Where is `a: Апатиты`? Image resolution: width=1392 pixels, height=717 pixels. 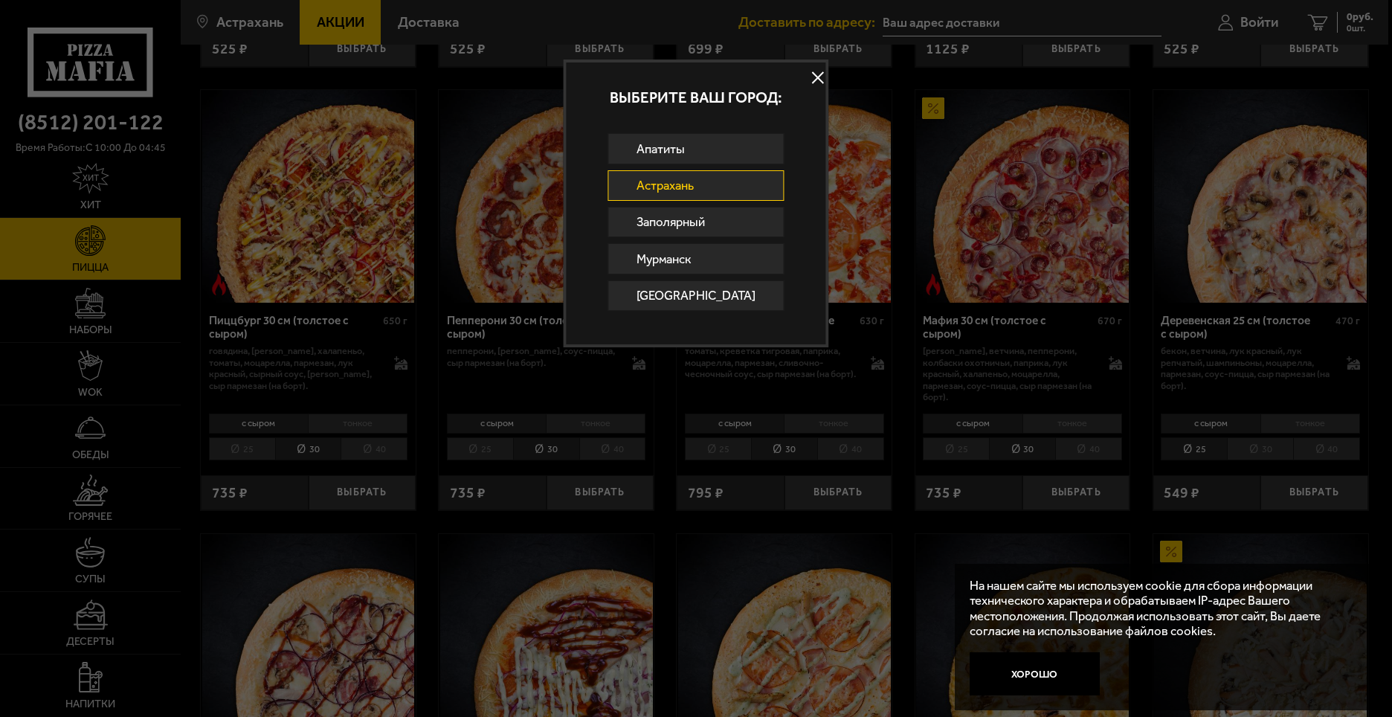 a: Апатиты is located at coordinates (696, 148).